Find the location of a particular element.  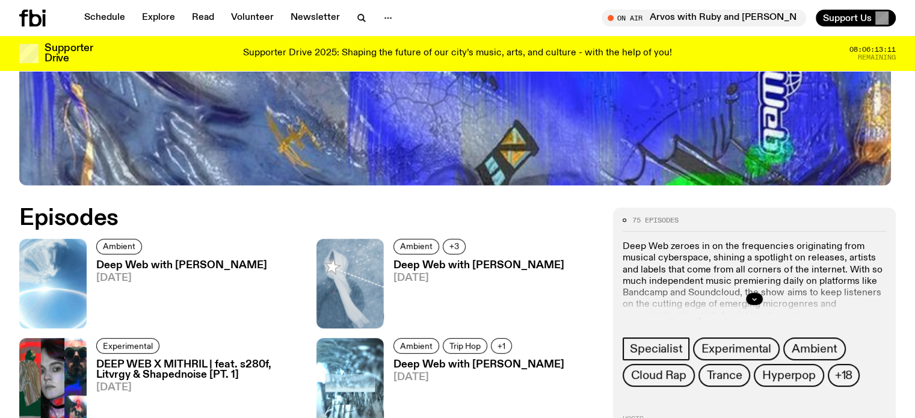

span: 75 episodes is located at coordinates (655, 220).